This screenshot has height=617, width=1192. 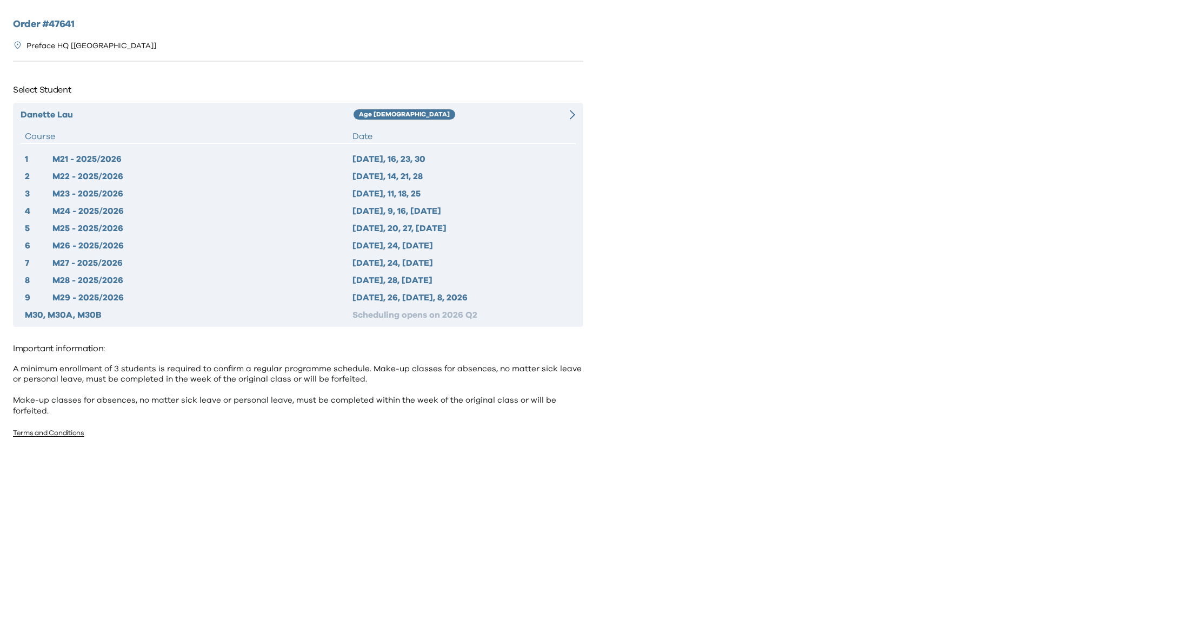 What do you see at coordinates (203, 228) in the screenshot?
I see `div: M25 - 2025/2026` at bounding box center [203, 228].